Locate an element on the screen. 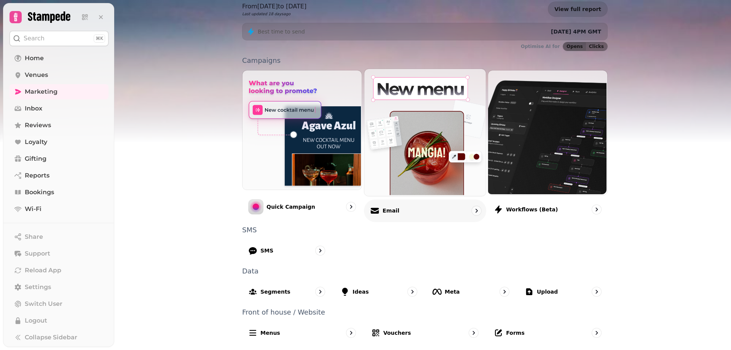  span: Inbox is located at coordinates (33, 108).